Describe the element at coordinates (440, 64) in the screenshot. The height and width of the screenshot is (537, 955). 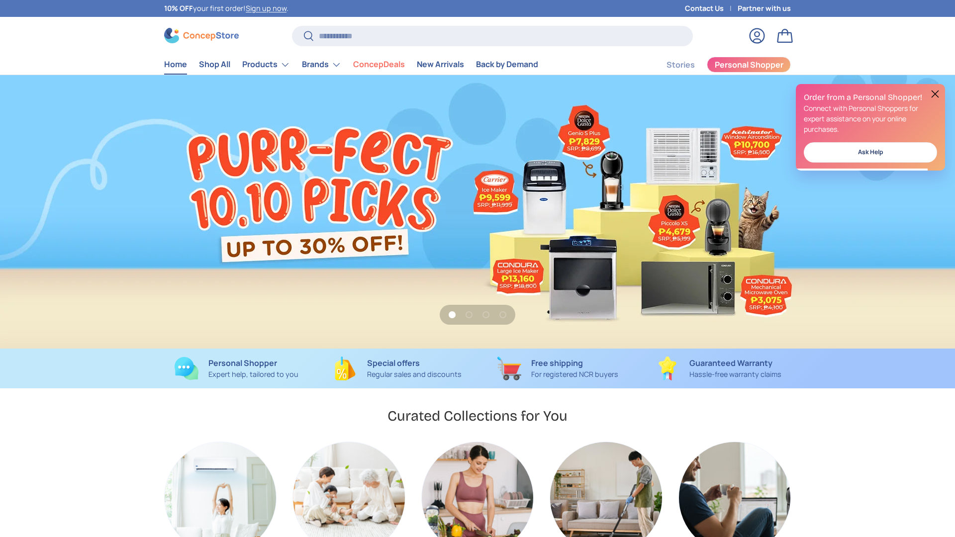
I see `a: New Arrivals` at that location.